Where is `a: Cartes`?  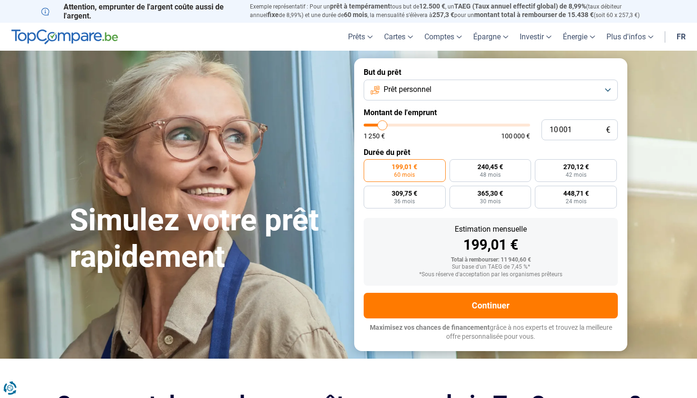
a: Cartes is located at coordinates (398, 37).